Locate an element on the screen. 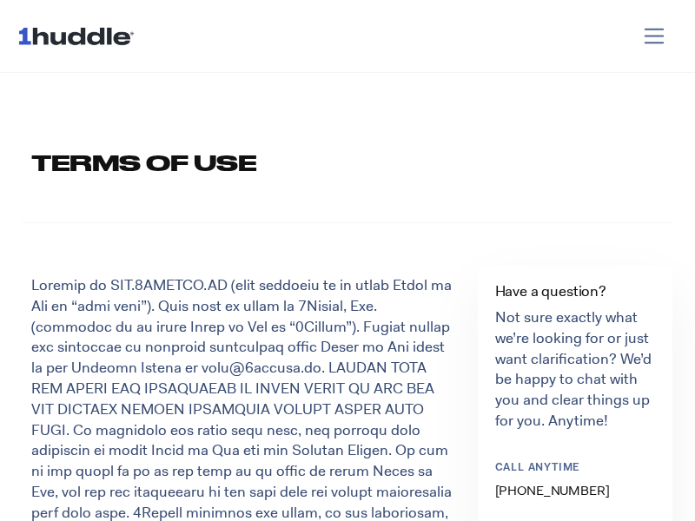 The image size is (695, 521). h1: Terms of Use is located at coordinates (352, 163).